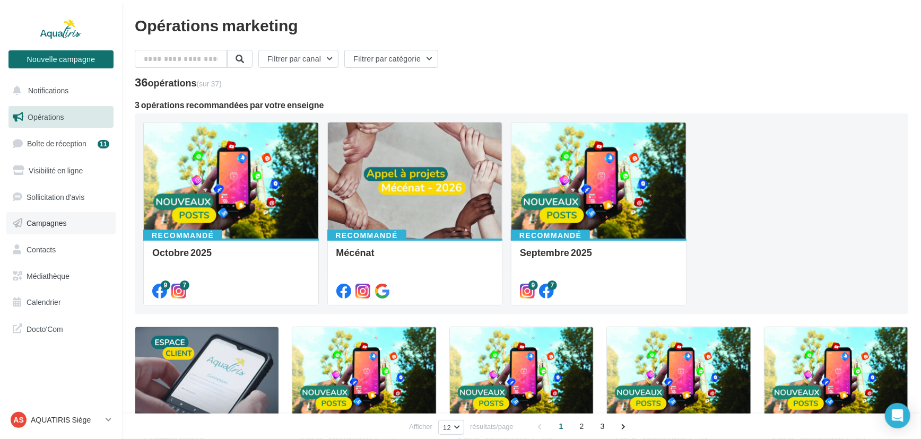  I want to click on span: 3, so click(602, 426).